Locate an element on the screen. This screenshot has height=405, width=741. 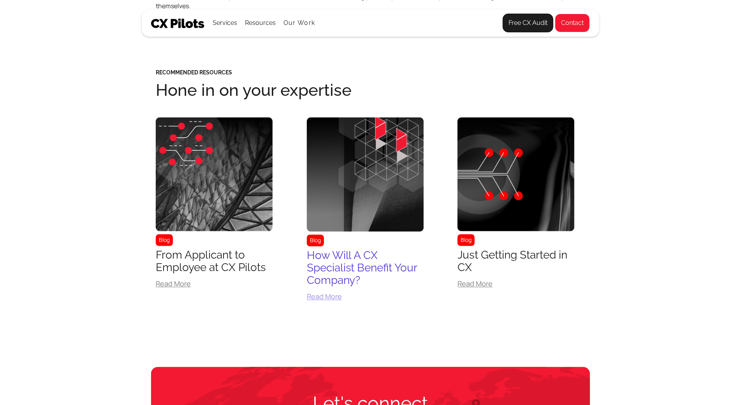
div: How Will A CX Specialist Benefit Your Company? is located at coordinates (365, 268).